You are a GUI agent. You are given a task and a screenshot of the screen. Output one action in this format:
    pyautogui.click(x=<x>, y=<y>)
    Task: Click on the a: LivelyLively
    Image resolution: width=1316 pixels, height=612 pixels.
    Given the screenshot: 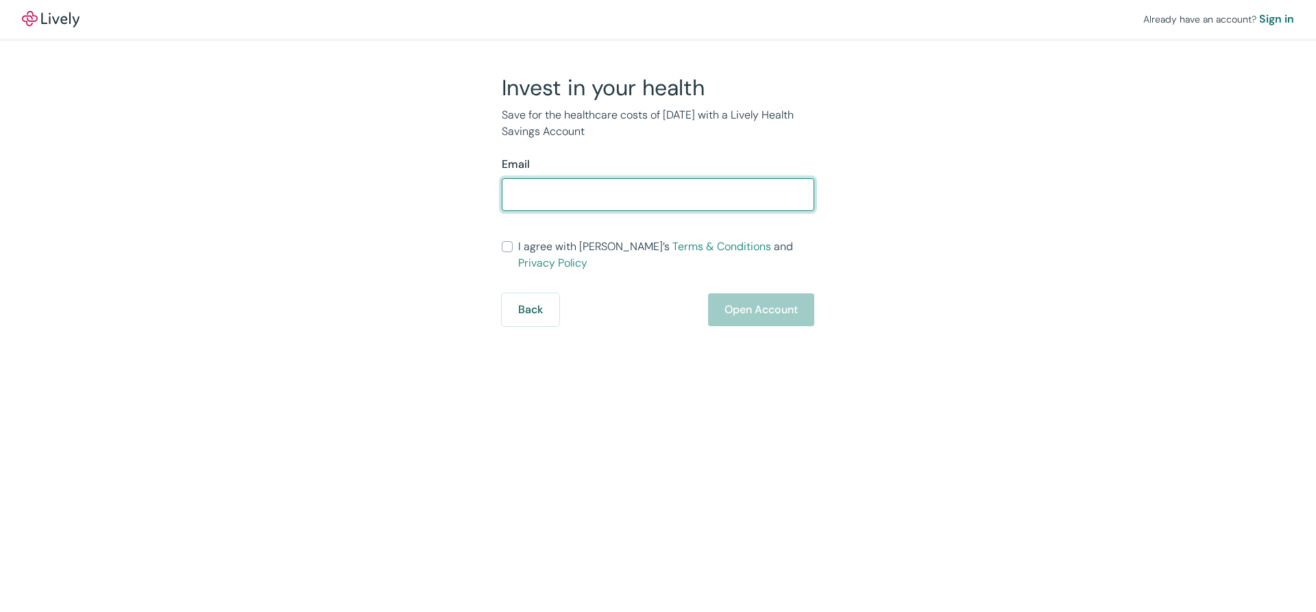 What is the action you would take?
    pyautogui.click(x=51, y=19)
    